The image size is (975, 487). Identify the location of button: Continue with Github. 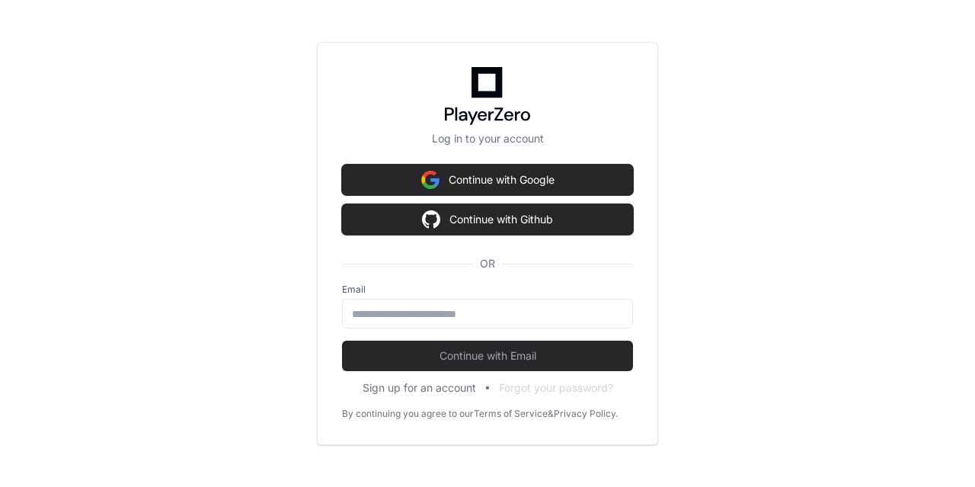
(488, 219).